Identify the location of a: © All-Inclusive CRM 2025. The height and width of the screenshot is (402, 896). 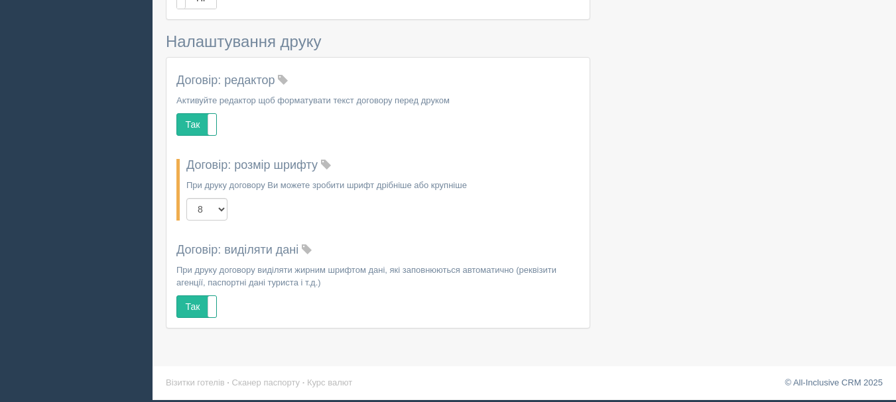
(833, 382).